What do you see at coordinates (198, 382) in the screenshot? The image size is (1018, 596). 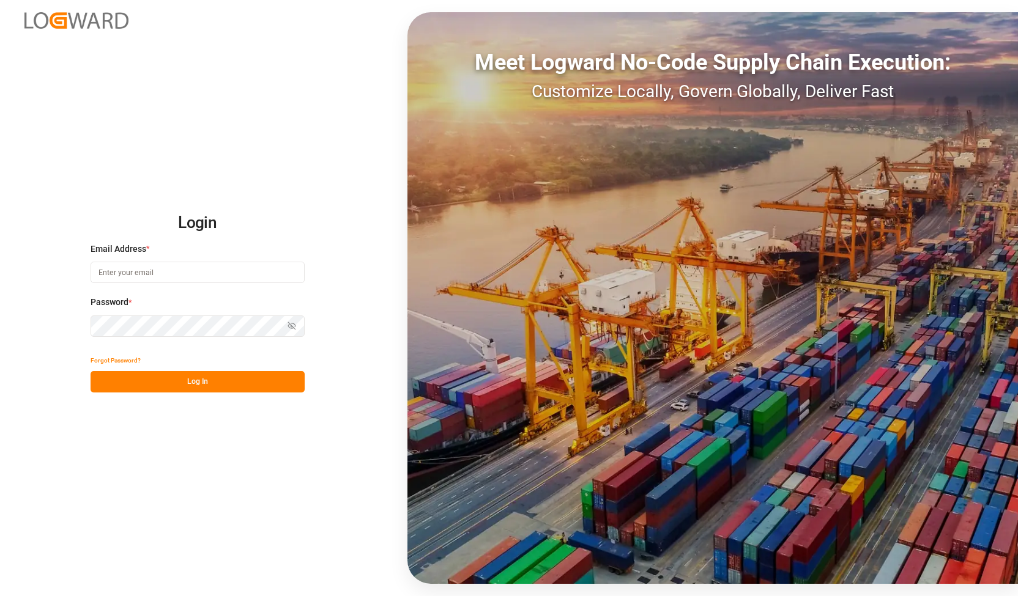 I see `button: Log In` at bounding box center [198, 382].